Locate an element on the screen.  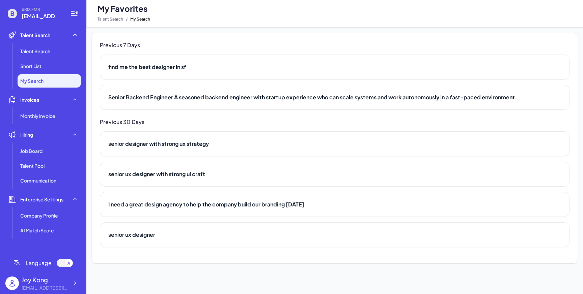
span: Communication is located at coordinates (38, 181).